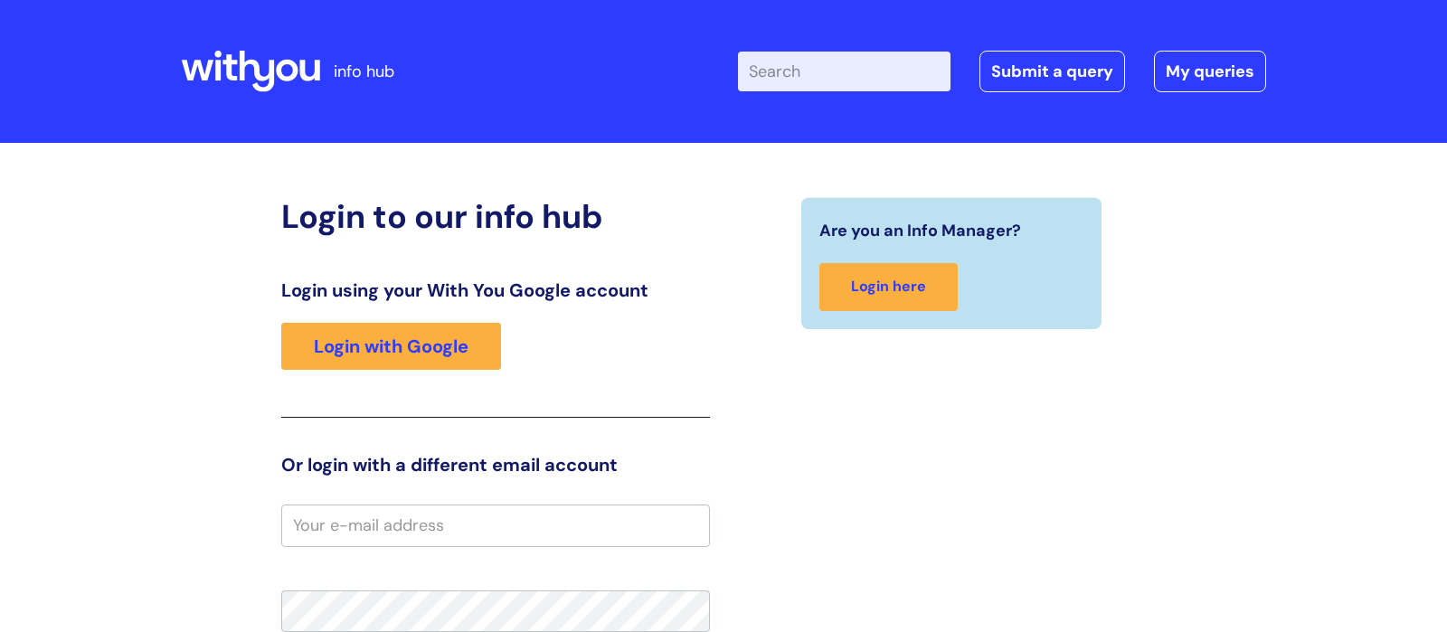 This screenshot has height=632, width=1447. I want to click on span: Are you an Info Manager?, so click(920, 231).